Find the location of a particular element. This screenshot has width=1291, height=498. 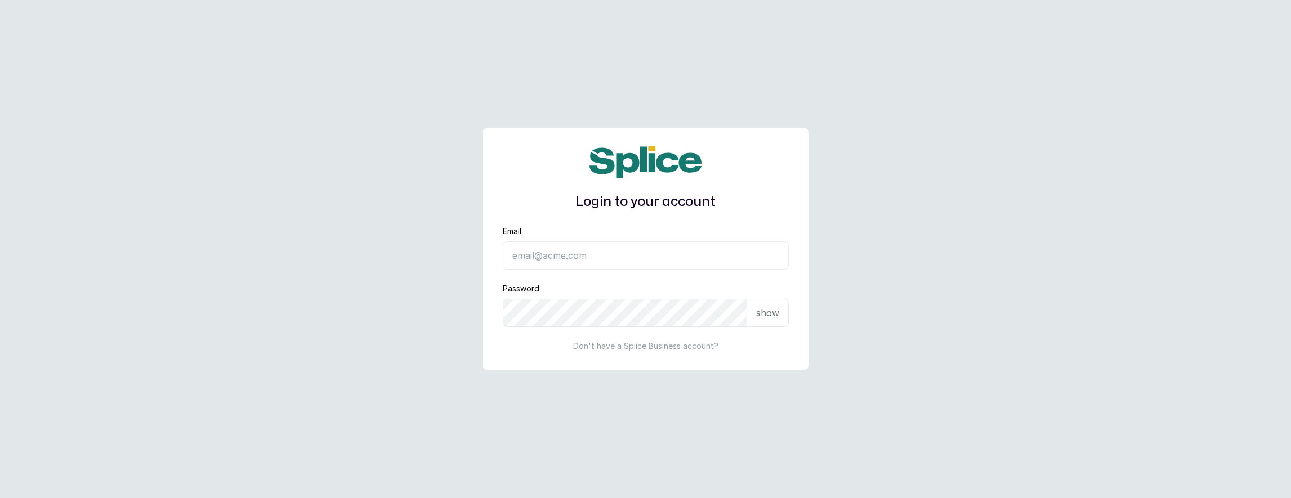

label: Email is located at coordinates (512, 231).